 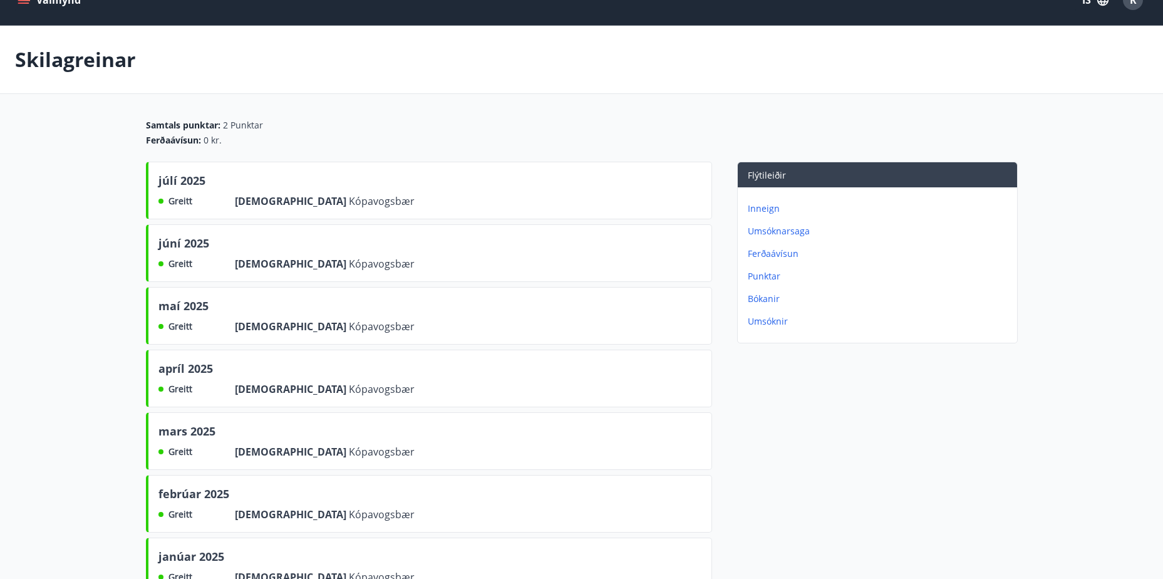 What do you see at coordinates (183, 245) in the screenshot?
I see `span: júní 2025` at bounding box center [183, 245].